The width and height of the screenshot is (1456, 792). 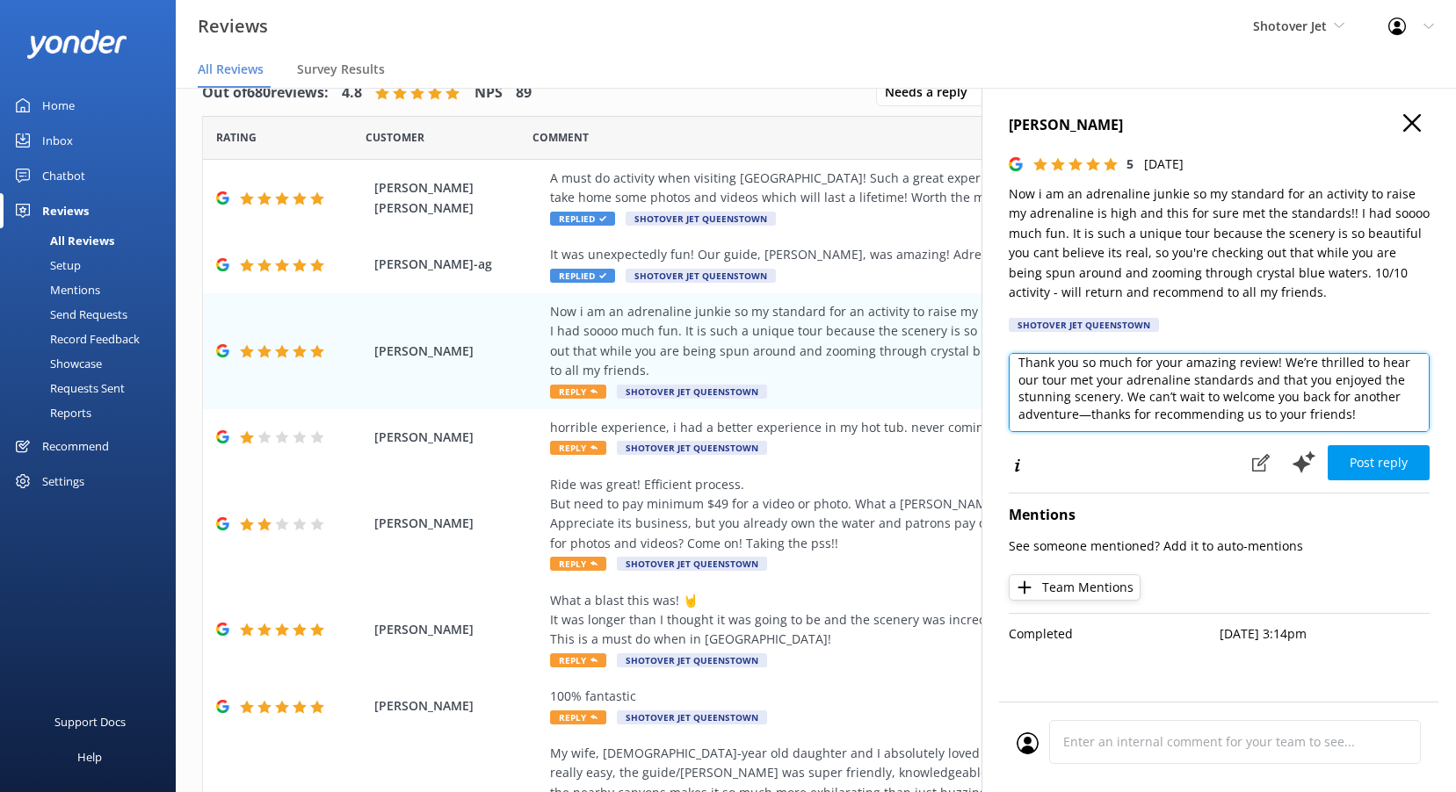 I want to click on div: Support Docs, so click(x=90, y=722).